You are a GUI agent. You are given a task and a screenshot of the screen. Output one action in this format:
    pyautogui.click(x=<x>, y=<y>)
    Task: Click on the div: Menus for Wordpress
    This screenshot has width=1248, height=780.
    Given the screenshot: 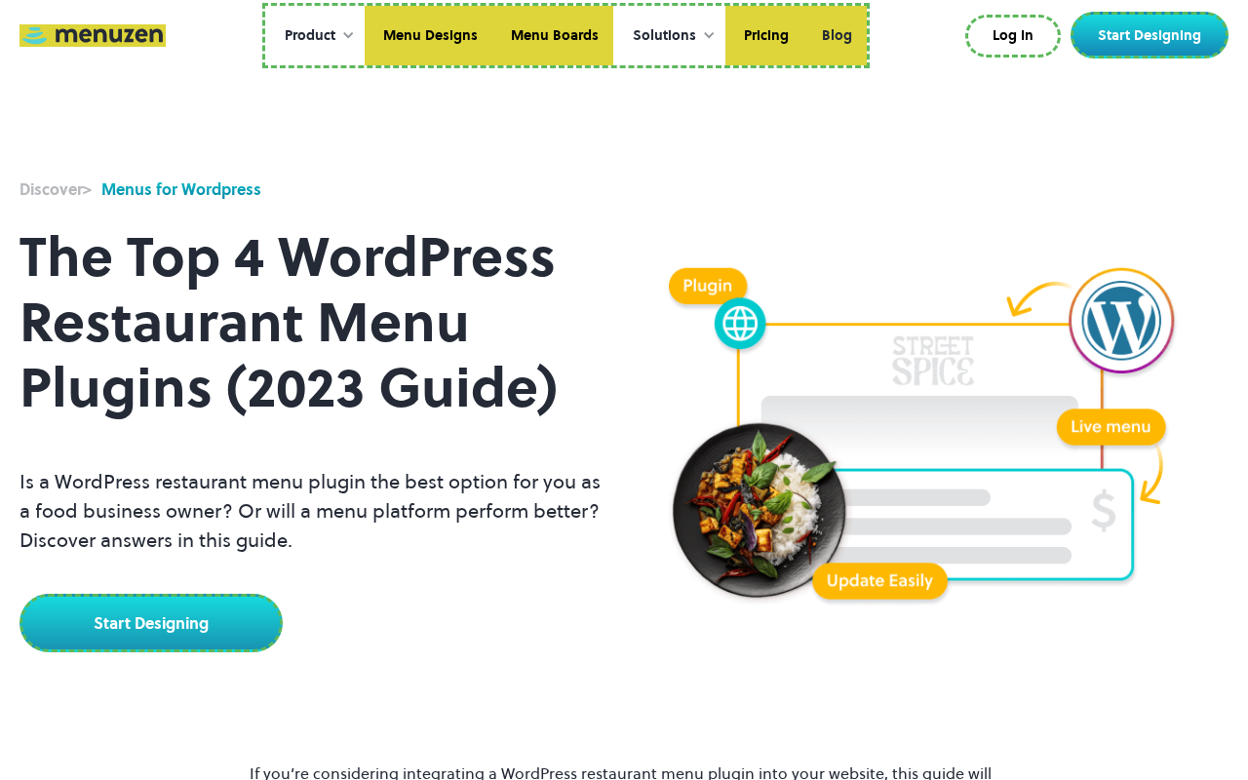 What is the action you would take?
    pyautogui.click(x=181, y=189)
    